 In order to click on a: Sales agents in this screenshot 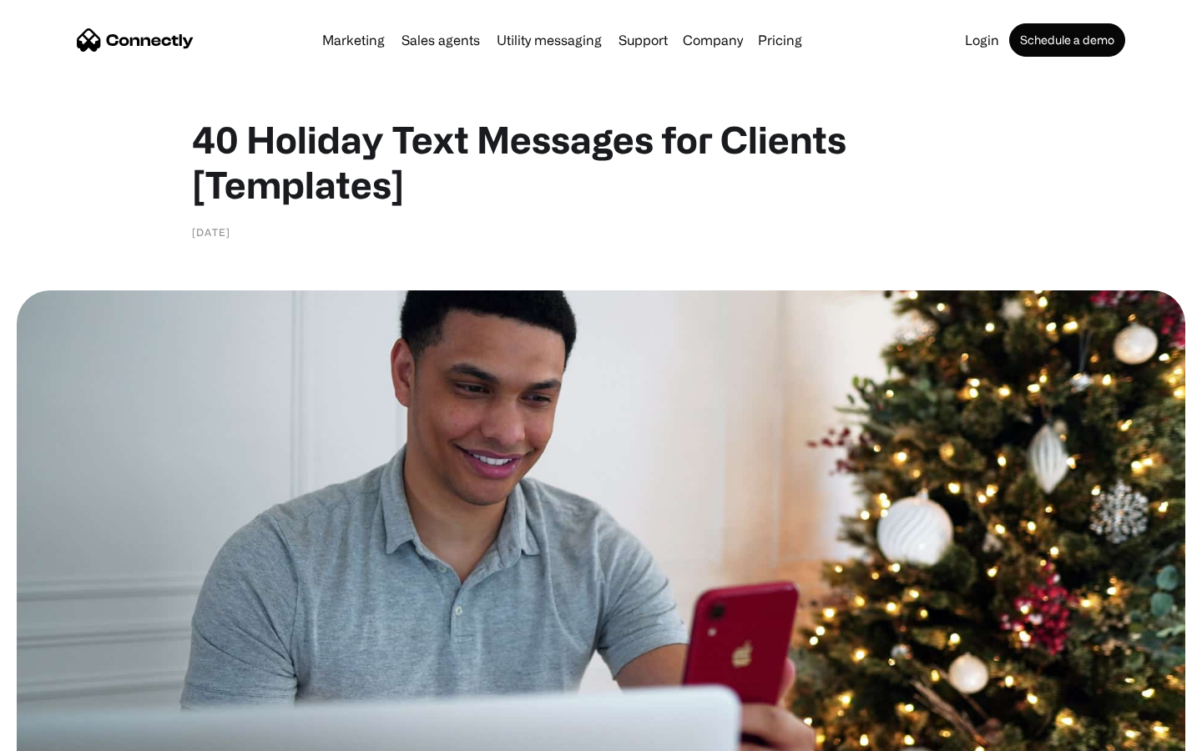, I will do `click(441, 40)`.